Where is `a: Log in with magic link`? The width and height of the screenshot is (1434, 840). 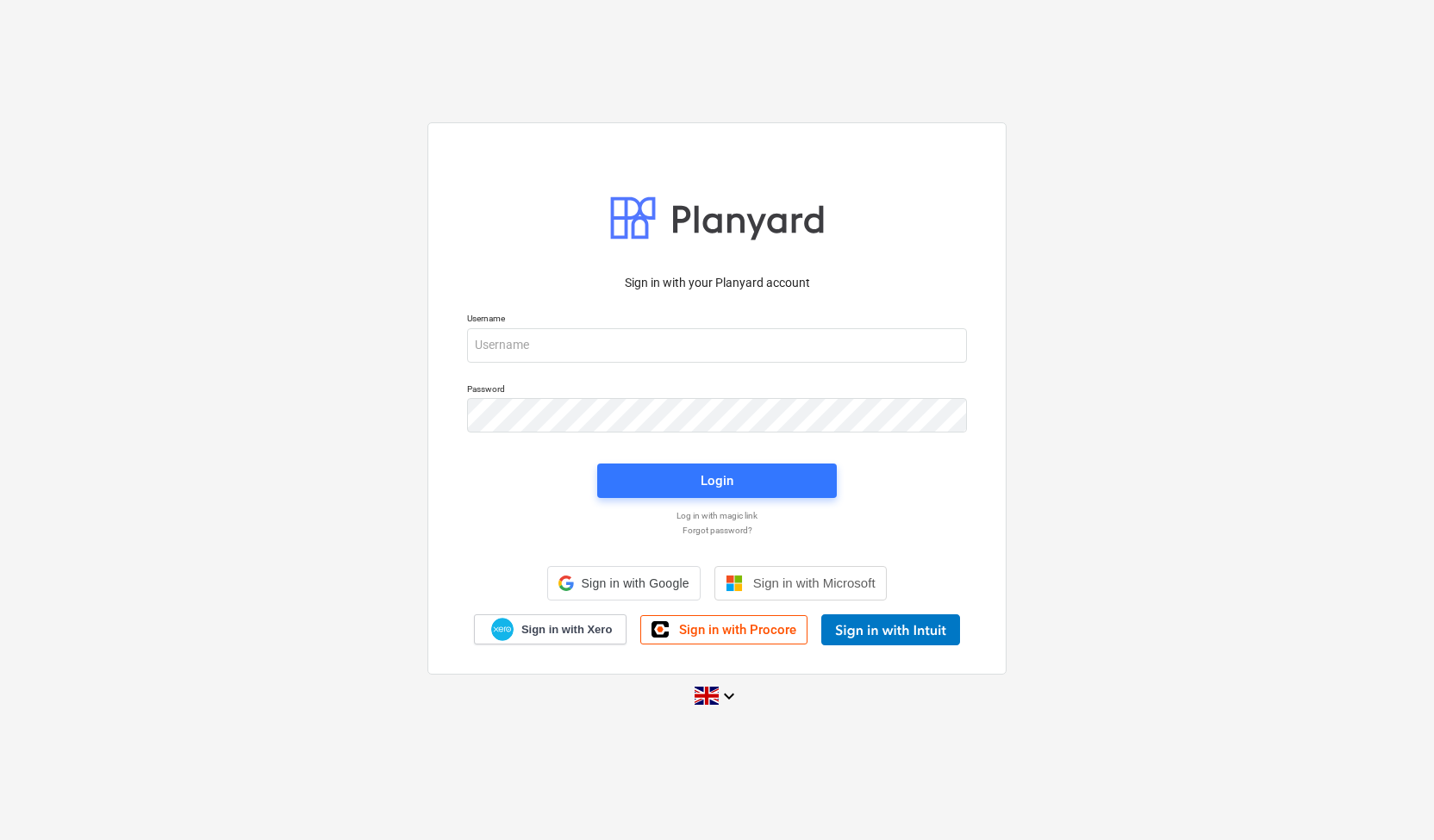
a: Log in with magic link is located at coordinates (717, 516).